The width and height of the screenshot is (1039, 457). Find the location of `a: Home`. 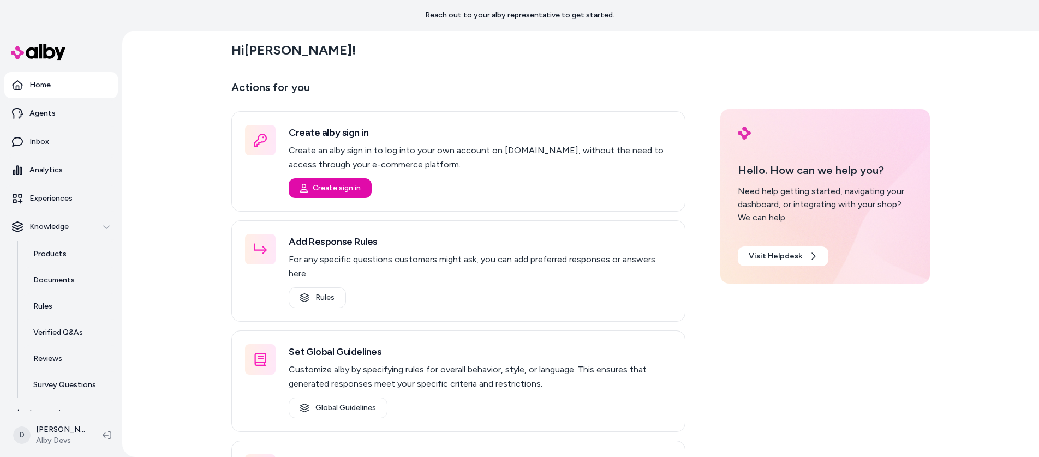

a: Home is located at coordinates (61, 85).